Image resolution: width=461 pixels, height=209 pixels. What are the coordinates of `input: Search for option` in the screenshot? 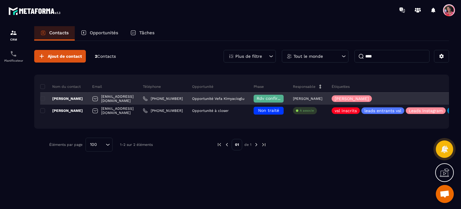 It's located at (101, 144).